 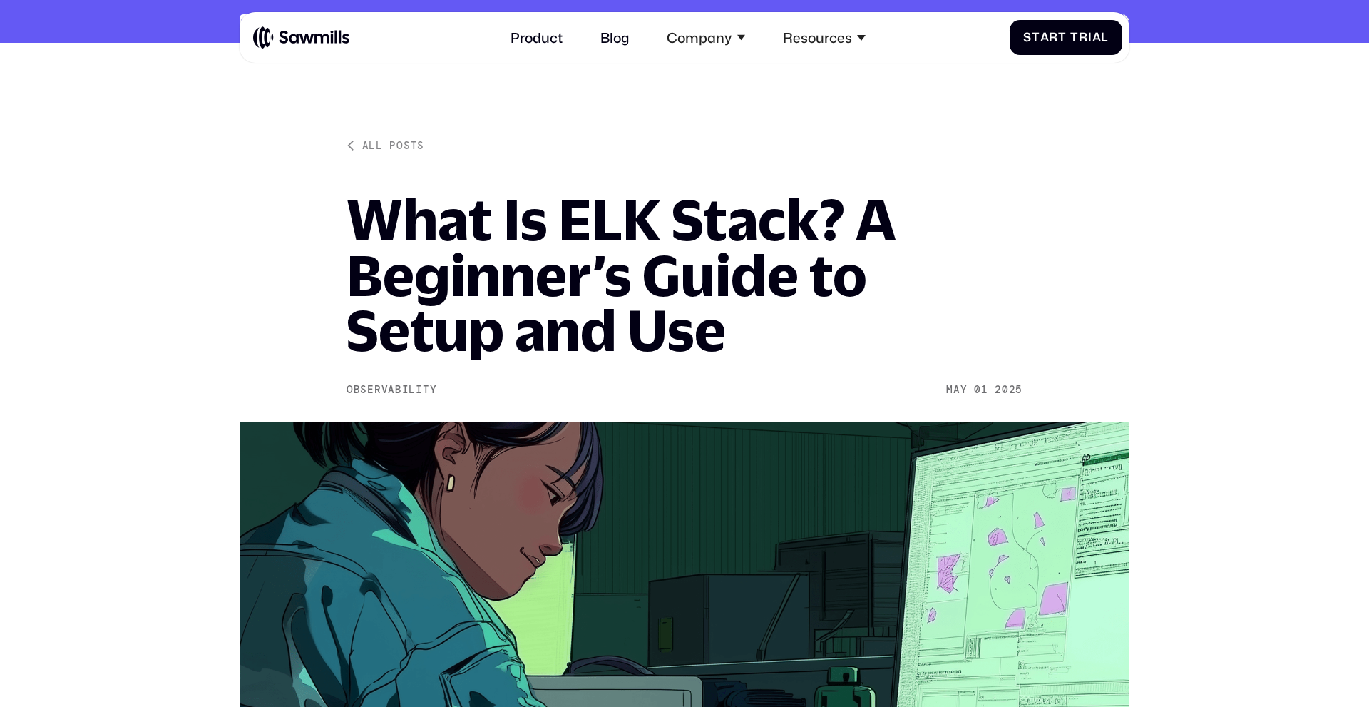 I want to click on div: May, so click(x=956, y=389).